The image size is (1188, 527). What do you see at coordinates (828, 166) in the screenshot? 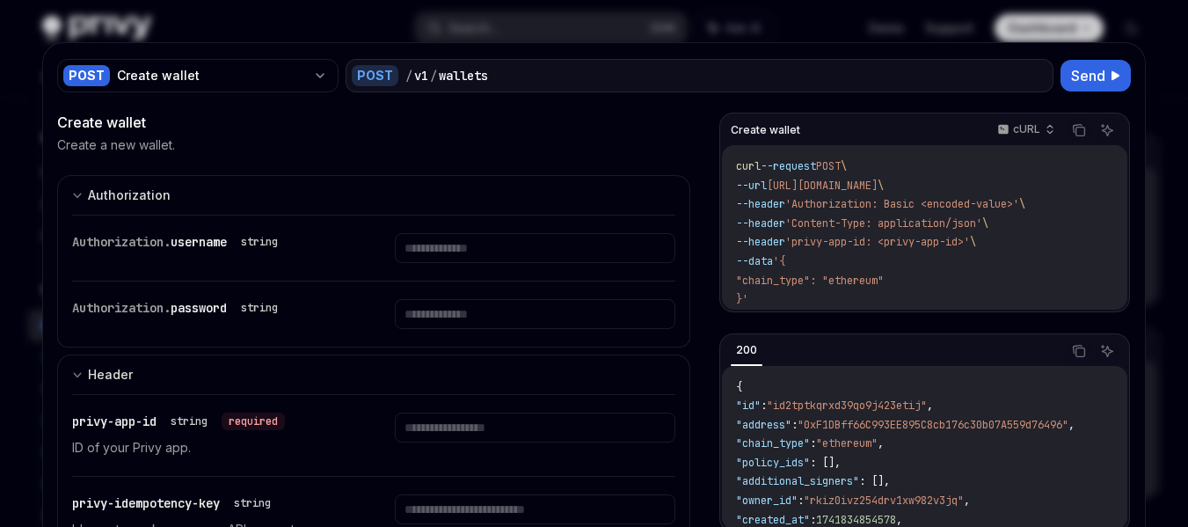
I see `span: POST` at bounding box center [828, 166].